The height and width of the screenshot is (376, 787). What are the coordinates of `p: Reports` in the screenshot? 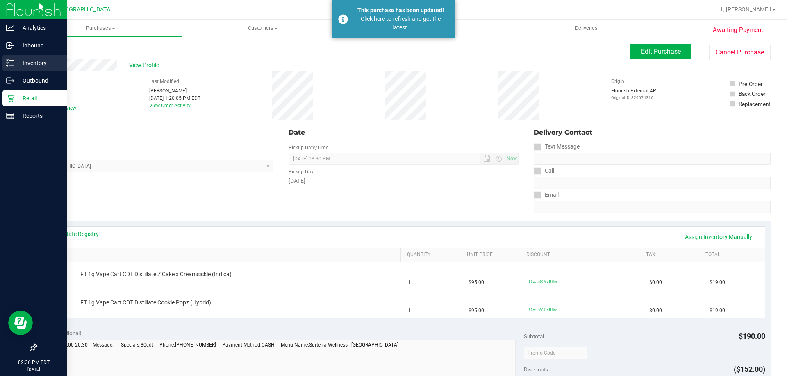 It's located at (39, 116).